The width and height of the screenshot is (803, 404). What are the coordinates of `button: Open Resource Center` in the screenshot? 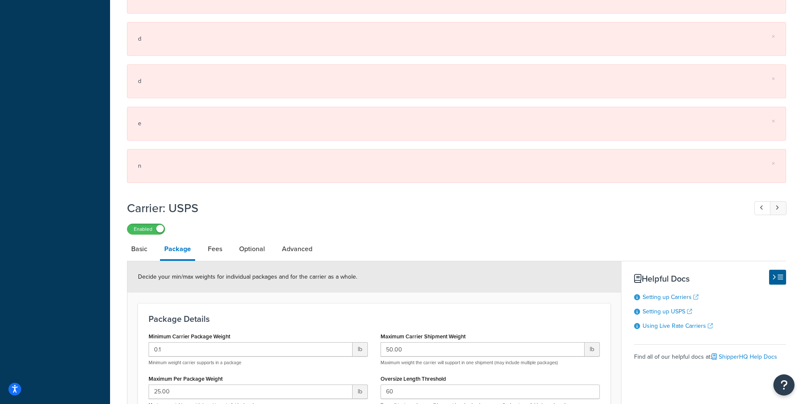 It's located at (784, 385).